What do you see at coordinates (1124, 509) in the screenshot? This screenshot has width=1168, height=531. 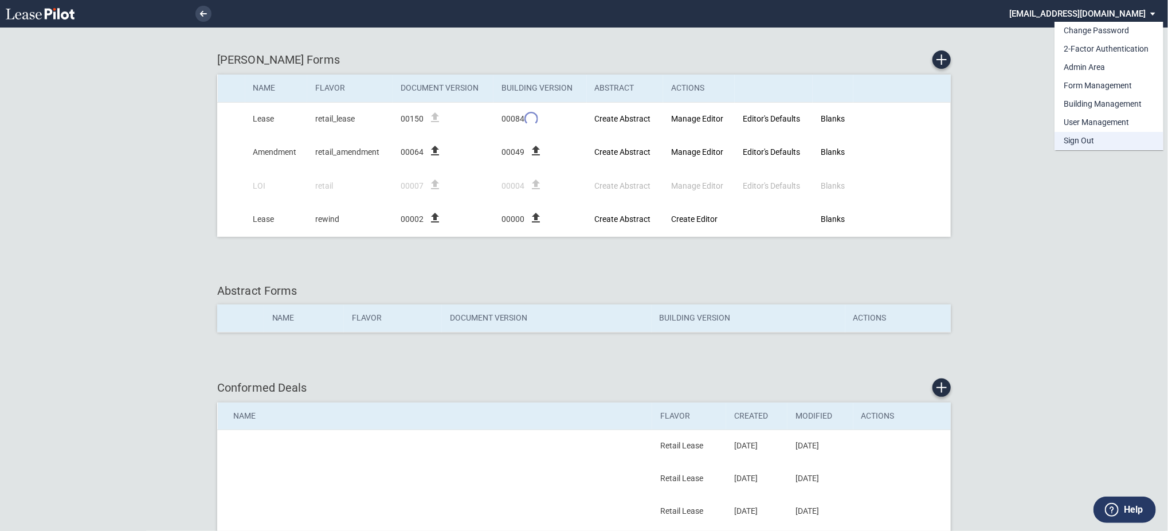 I see `button: Help` at bounding box center [1124, 509].